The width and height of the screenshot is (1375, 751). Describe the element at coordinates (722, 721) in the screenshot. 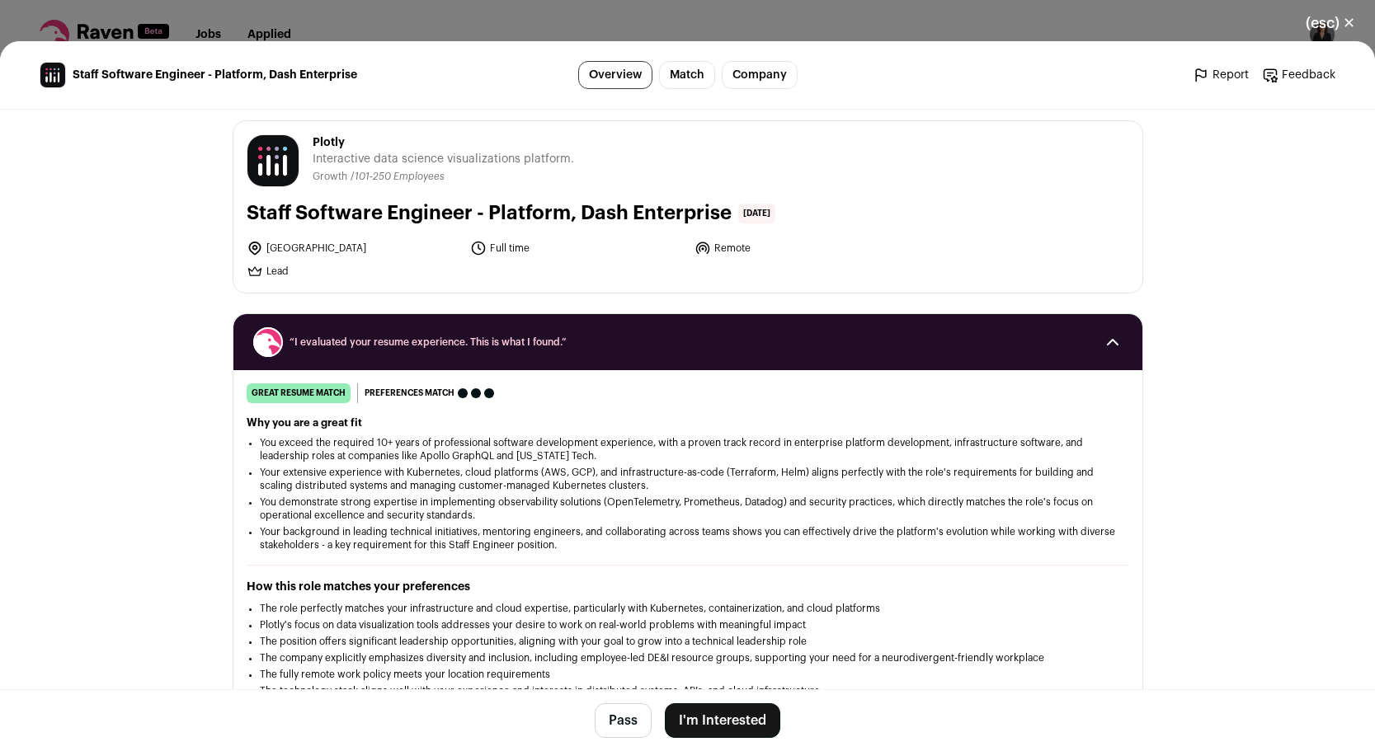

I see `button: I'm Interested` at that location.